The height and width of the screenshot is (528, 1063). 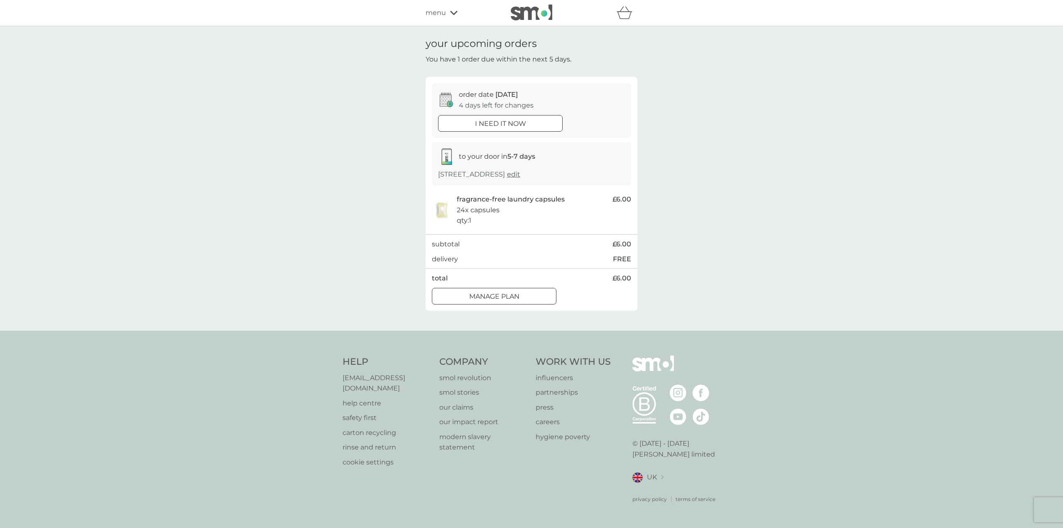 What do you see at coordinates (483, 422) in the screenshot?
I see `a: our impact report` at bounding box center [483, 422].